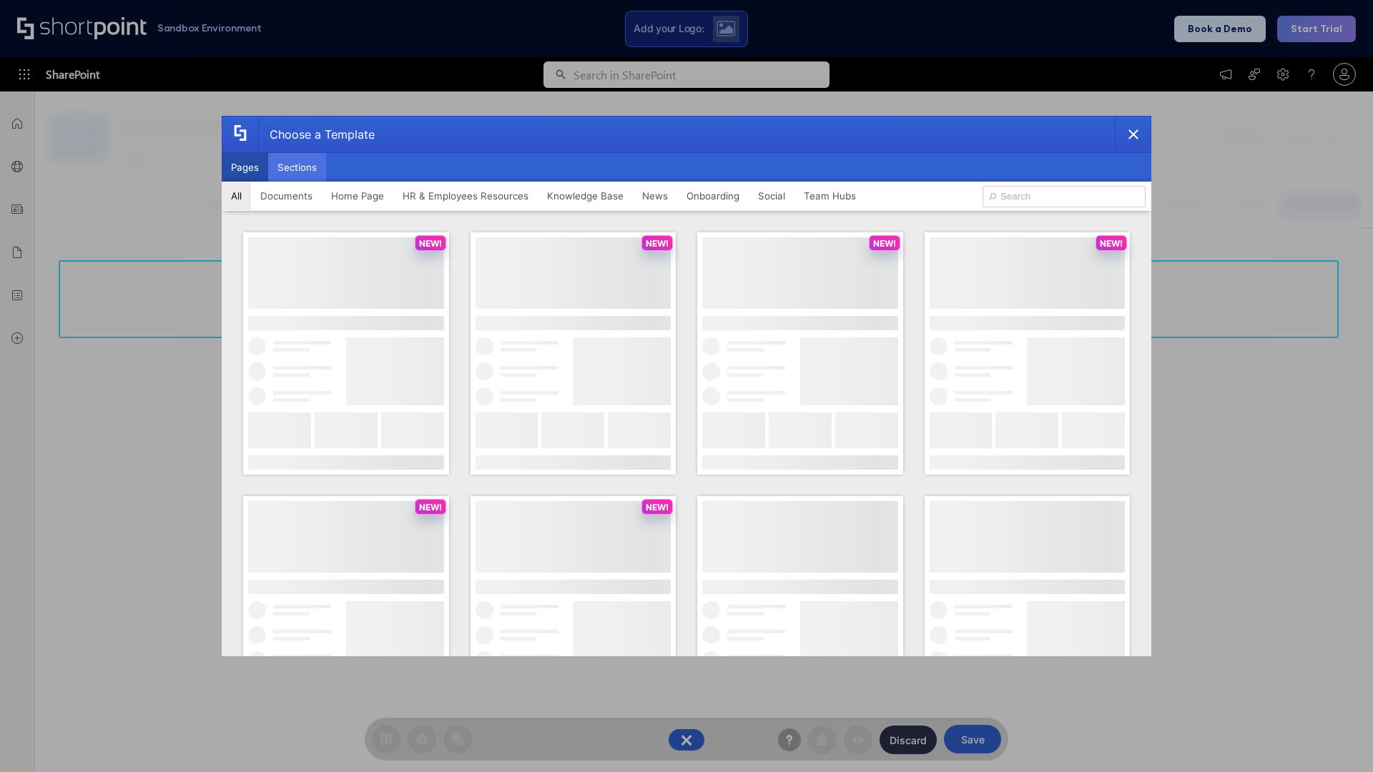 The image size is (1373, 772). I want to click on button: Sections, so click(297, 167).